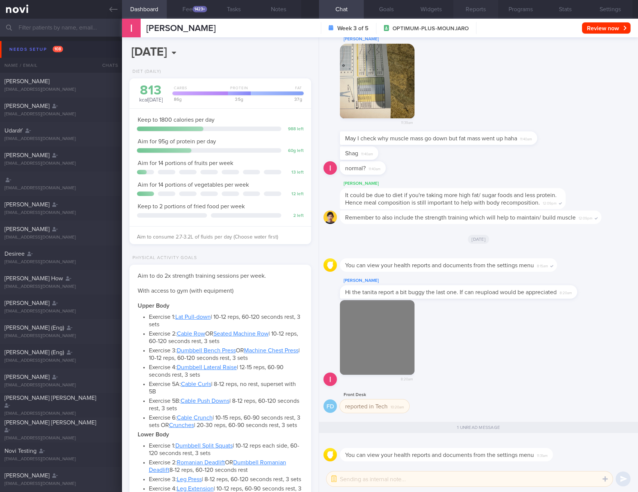 The height and width of the screenshot is (492, 638). What do you see at coordinates (201, 462) in the screenshot?
I see `a: Romanian Deadlift` at bounding box center [201, 462].